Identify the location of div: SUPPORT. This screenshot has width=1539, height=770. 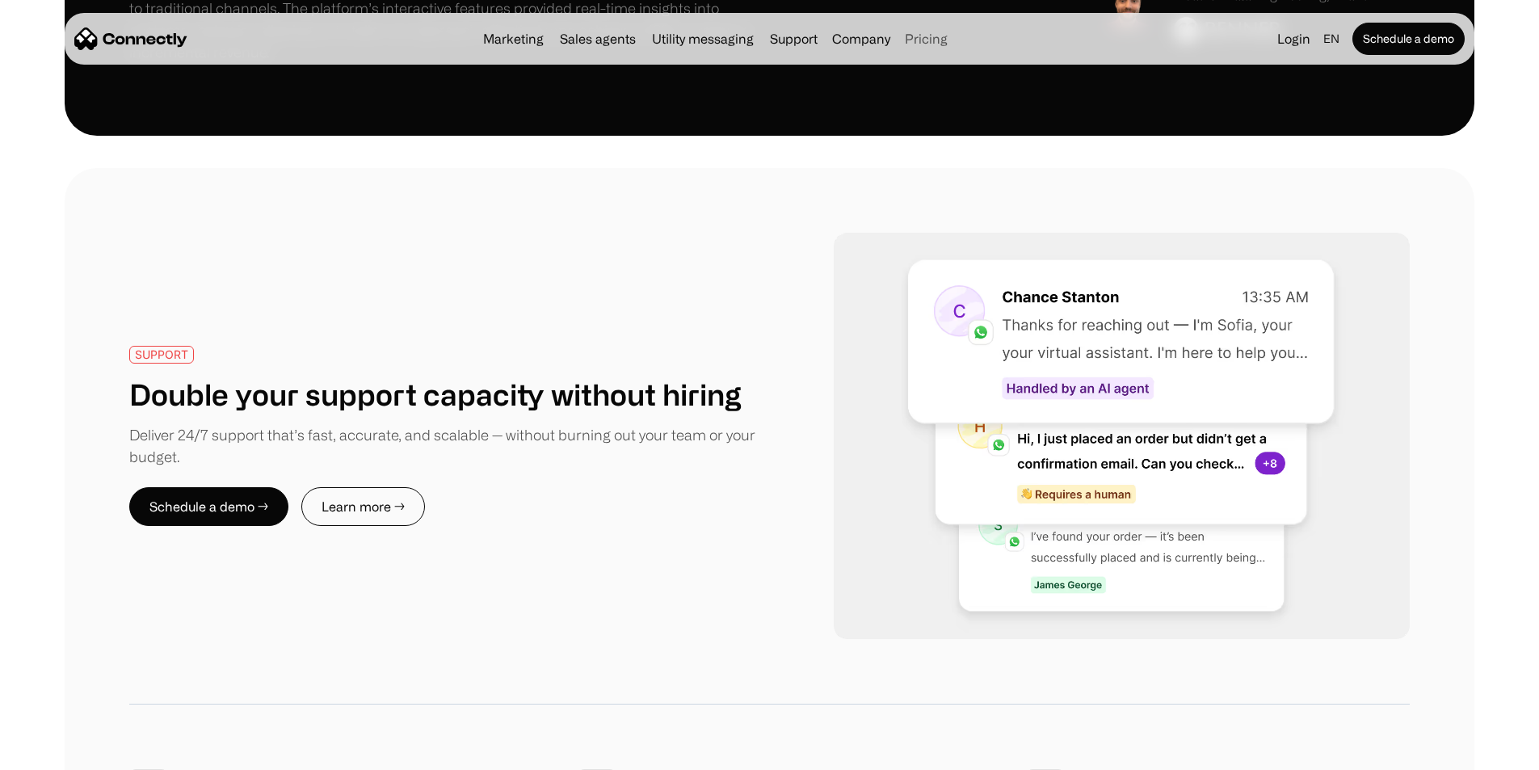
(162, 354).